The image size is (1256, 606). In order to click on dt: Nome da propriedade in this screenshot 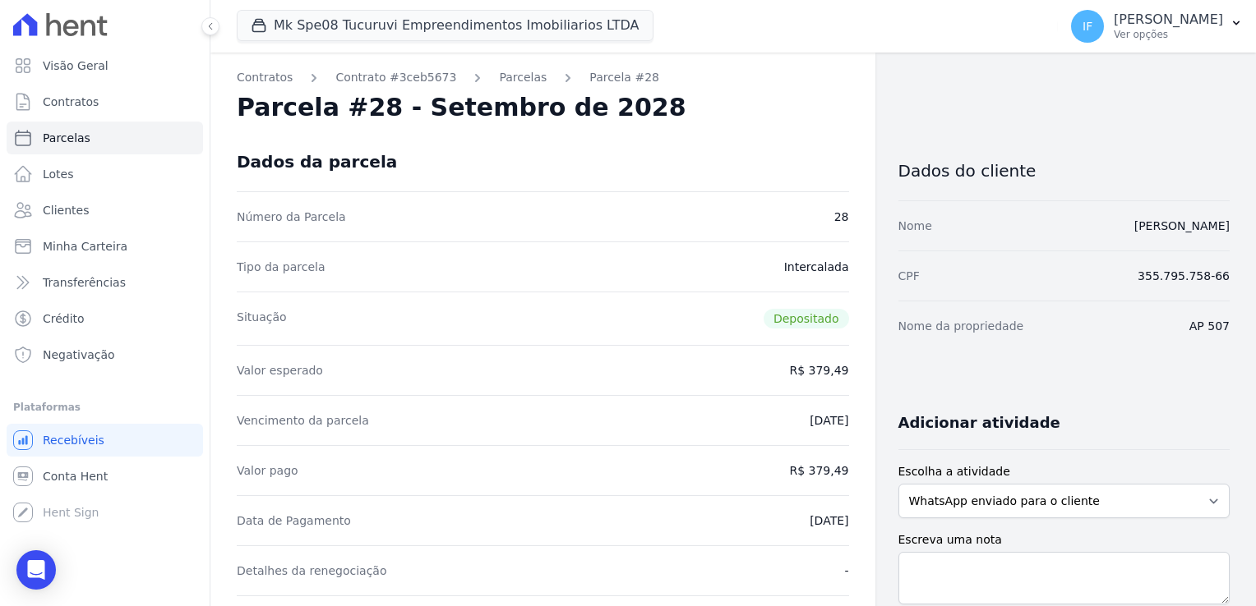, I will do `click(961, 326)`.